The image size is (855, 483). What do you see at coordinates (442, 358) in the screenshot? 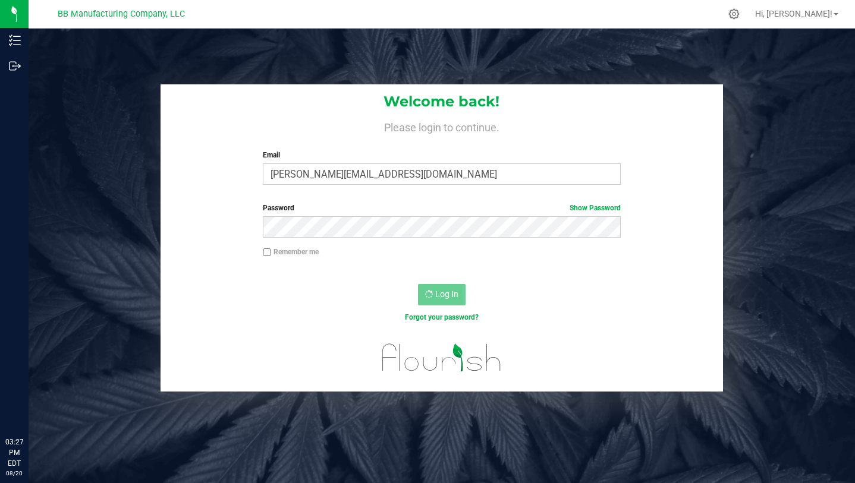
I see `img: flourish_logo.svg` at bounding box center [442, 358].